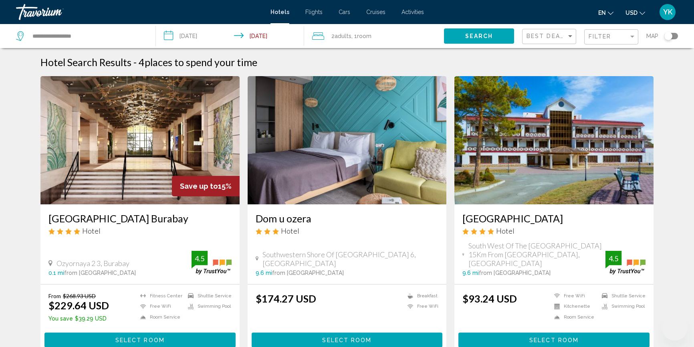  I want to click on button: Change currency, so click(635, 12).